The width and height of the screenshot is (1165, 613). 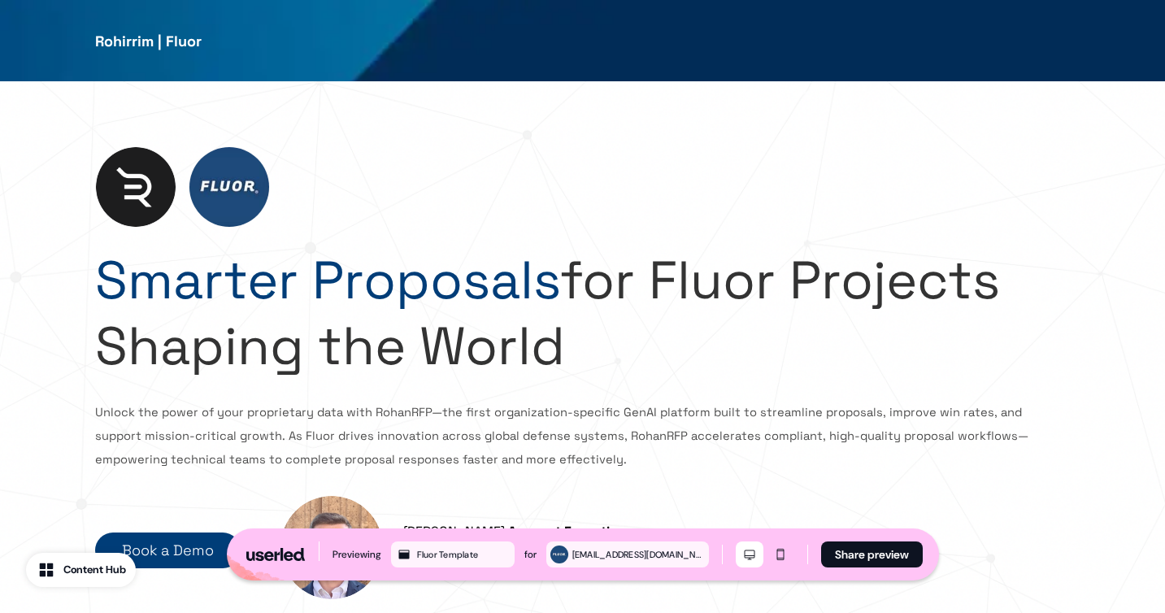 I want to click on span: for Fluor Projects Shaping the World, so click(x=547, y=313).